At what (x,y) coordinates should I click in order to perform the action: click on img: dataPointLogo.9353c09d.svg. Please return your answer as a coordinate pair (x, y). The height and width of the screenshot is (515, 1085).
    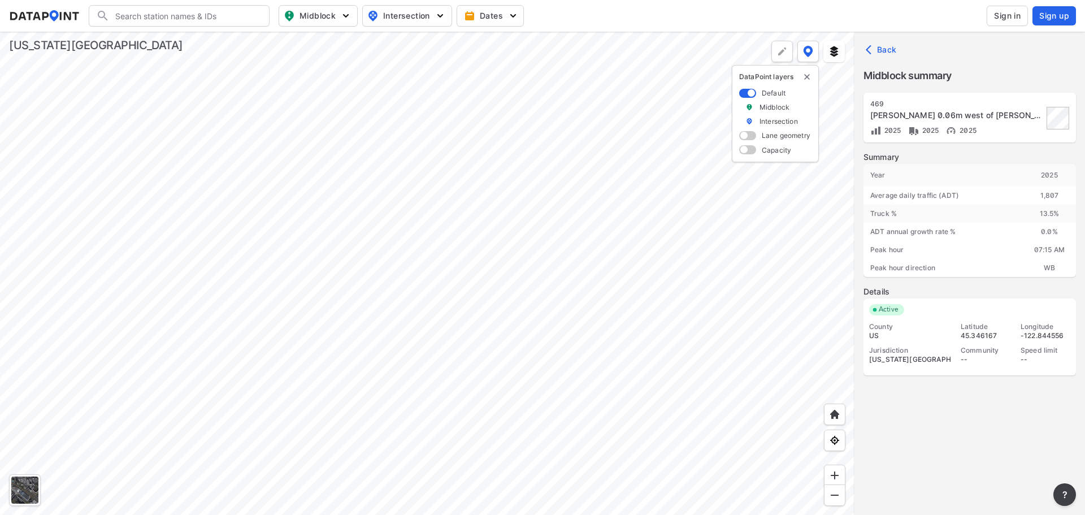
    Looking at the image, I should click on (44, 16).